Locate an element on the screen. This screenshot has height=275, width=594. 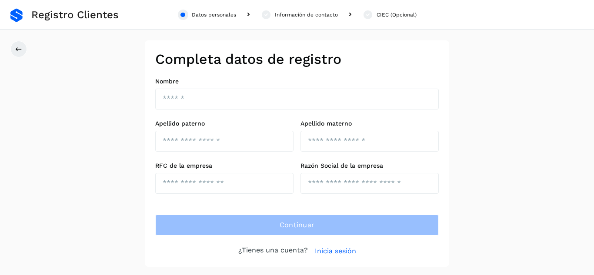
span: Registro Clientes is located at coordinates (75, 15).